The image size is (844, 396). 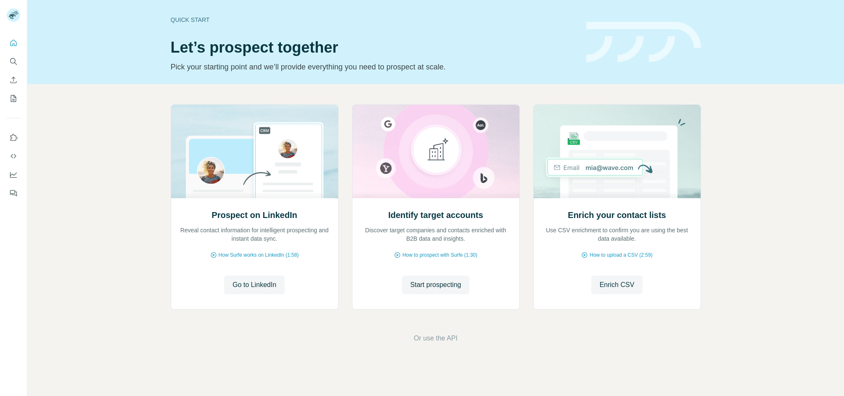 I want to click on button: Go to LinkedIn, so click(x=254, y=285).